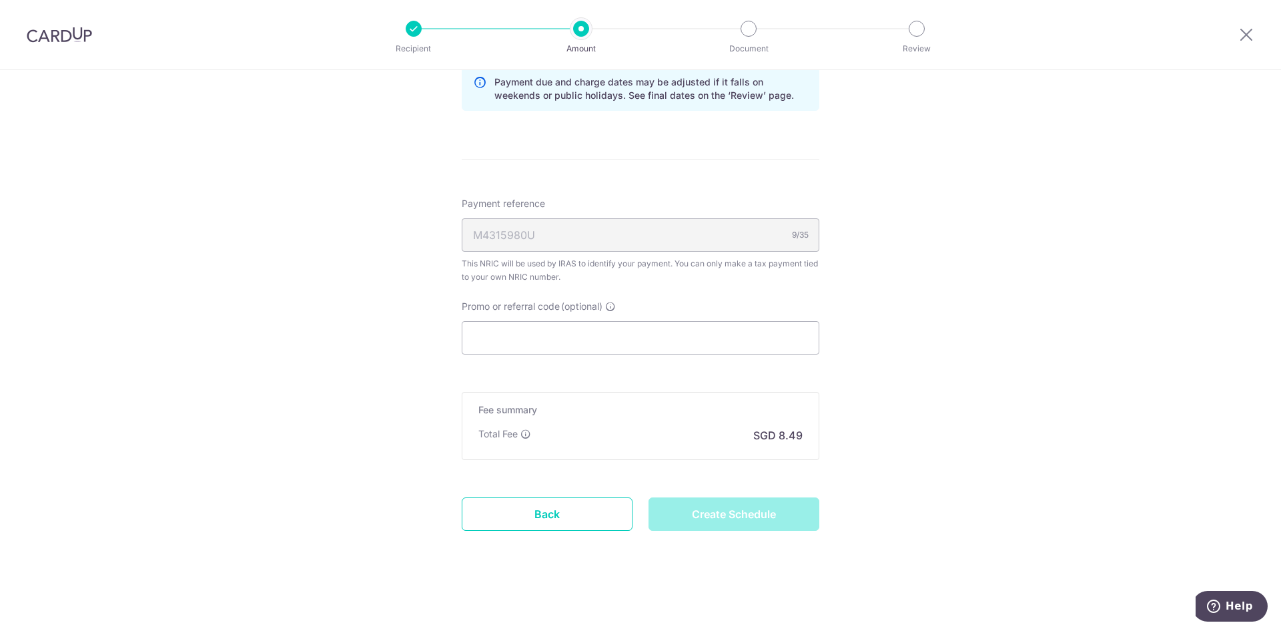 The image size is (1281, 631). I want to click on h5: Fee summary, so click(641, 410).